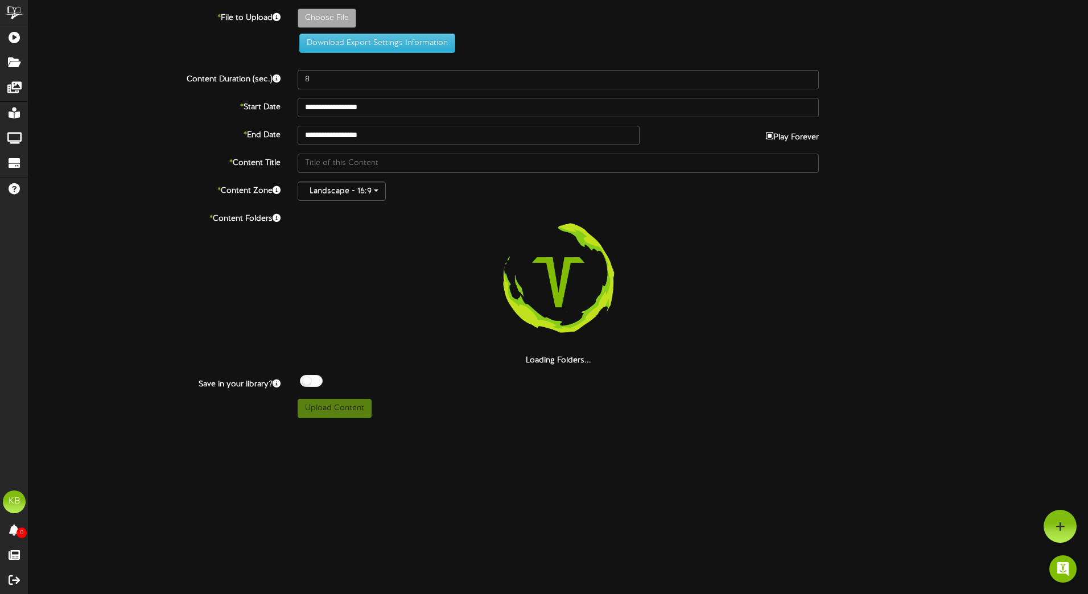 This screenshot has height=594, width=1088. Describe the element at coordinates (154, 77) in the screenshot. I see `label: Content Duration (sec.)` at that location.